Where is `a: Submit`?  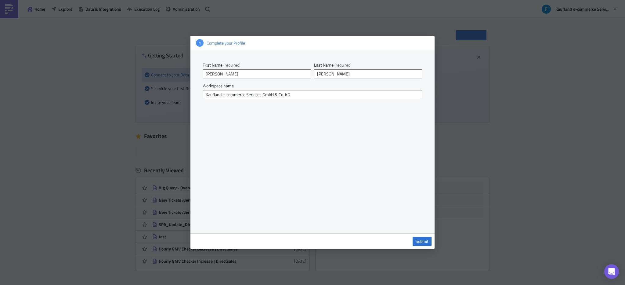
a: Submit is located at coordinates (422, 241).